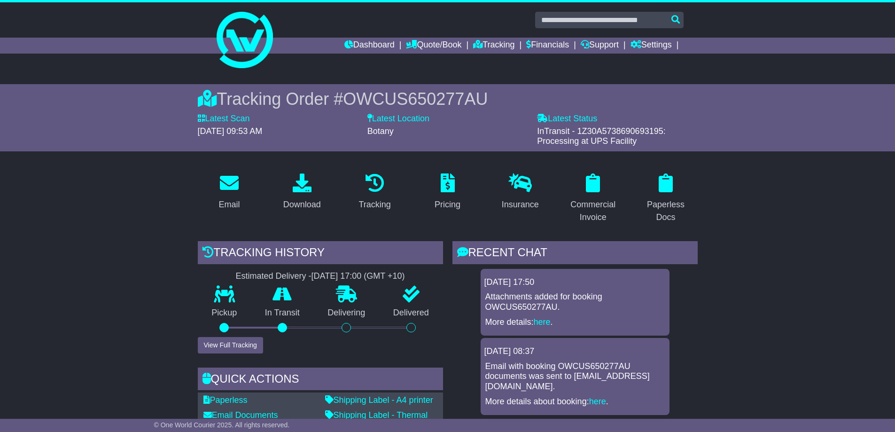 This screenshot has height=432, width=895. What do you see at coordinates (302, 192) in the screenshot?
I see `a: Download` at bounding box center [302, 192].